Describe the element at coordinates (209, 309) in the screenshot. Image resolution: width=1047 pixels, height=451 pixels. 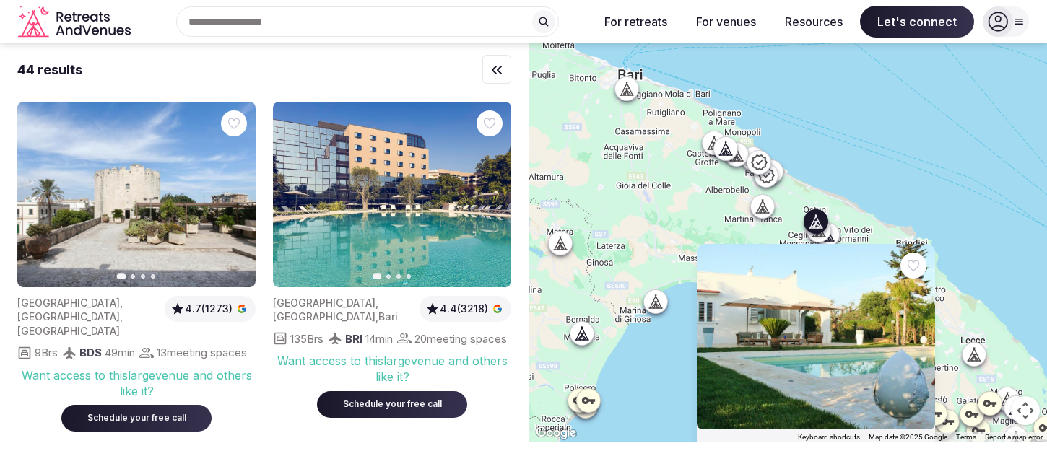
I see `span: 4.7 (1273)` at that location.